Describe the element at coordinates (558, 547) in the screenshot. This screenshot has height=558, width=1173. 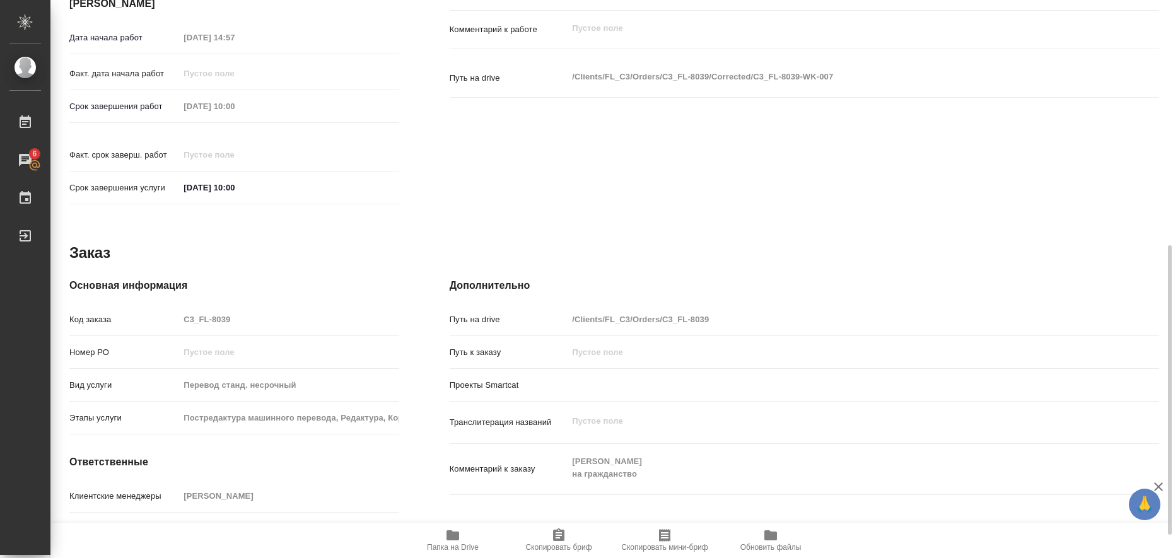
I see `span: Скопировать бриф` at that location.